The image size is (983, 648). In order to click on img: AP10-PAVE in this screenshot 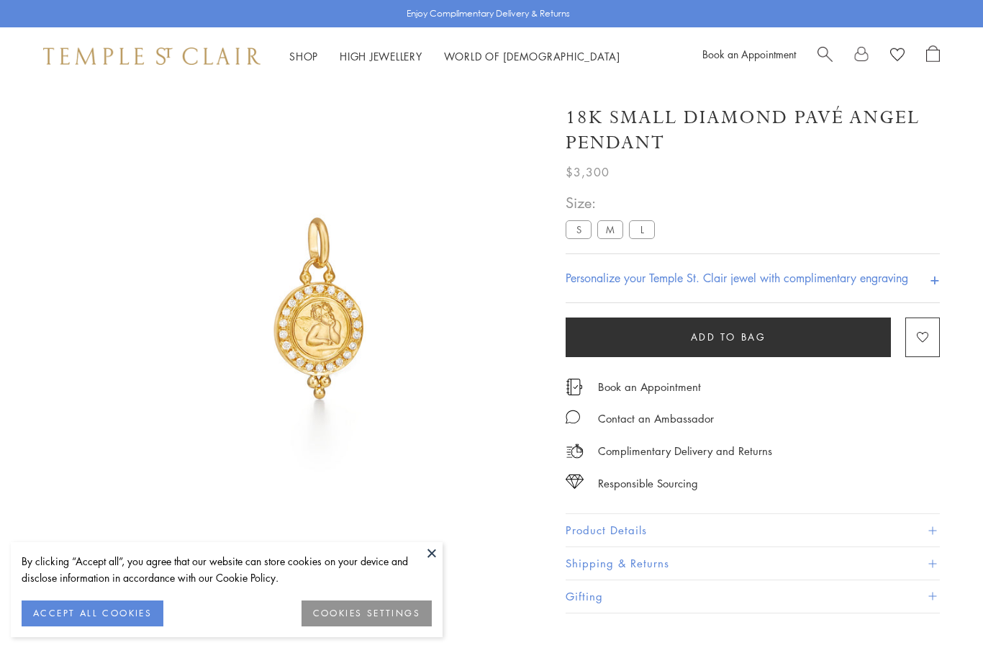, I will do `click(319, 310)`.